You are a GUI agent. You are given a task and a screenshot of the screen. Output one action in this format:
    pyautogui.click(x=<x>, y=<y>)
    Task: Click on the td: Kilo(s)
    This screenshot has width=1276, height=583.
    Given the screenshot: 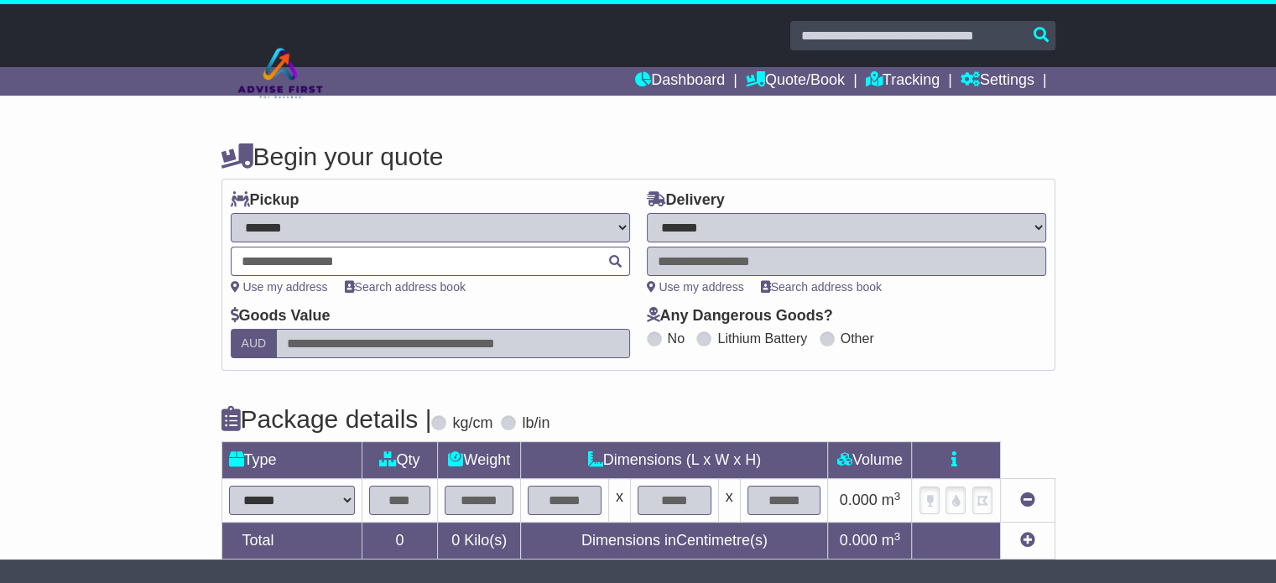 What is the action you would take?
    pyautogui.click(x=479, y=541)
    